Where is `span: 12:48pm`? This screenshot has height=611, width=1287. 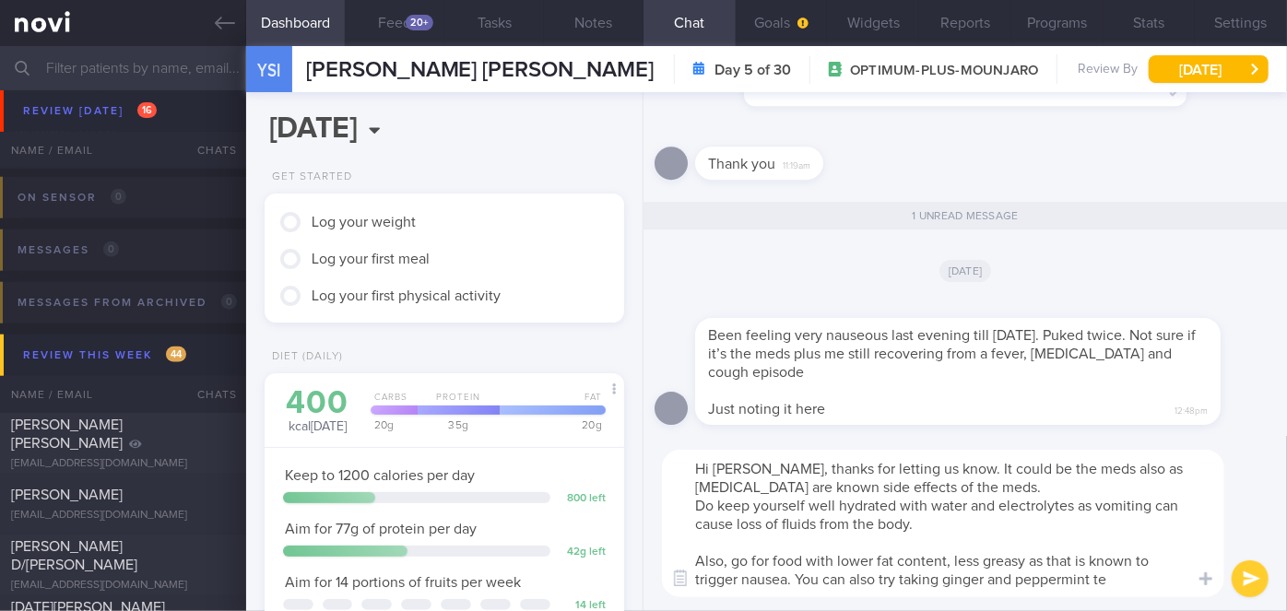
span: 12:48pm is located at coordinates (1191, 408).